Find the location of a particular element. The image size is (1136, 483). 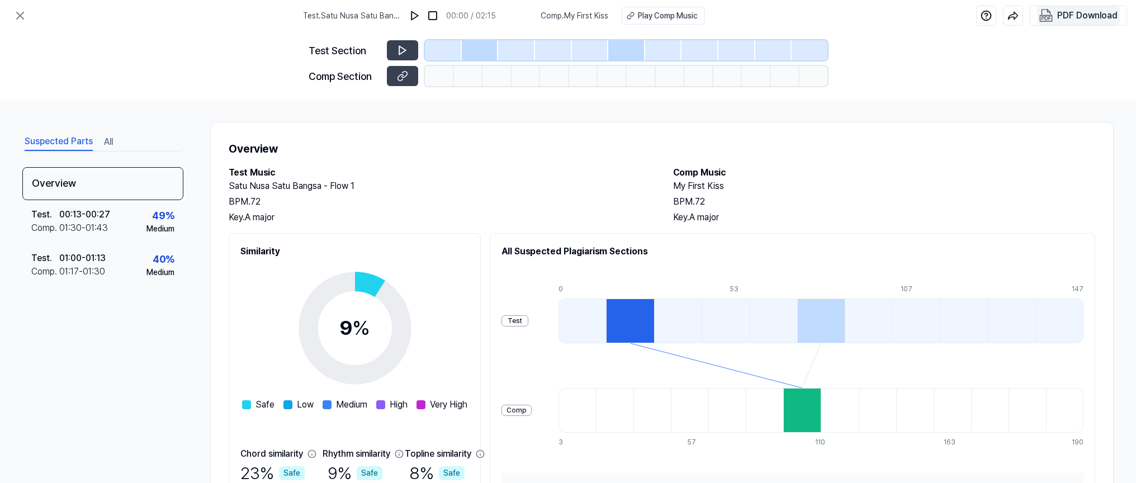

div: 163 is located at coordinates (962, 442).